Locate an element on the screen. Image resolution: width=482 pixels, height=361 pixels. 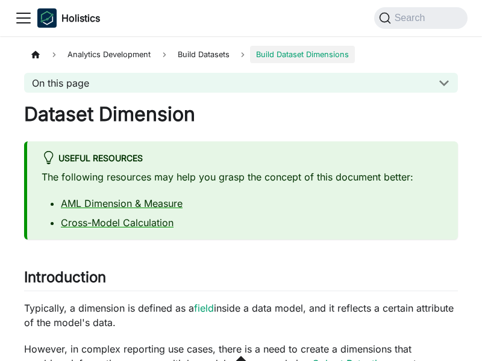
h2: Introduction is located at coordinates (241, 280).